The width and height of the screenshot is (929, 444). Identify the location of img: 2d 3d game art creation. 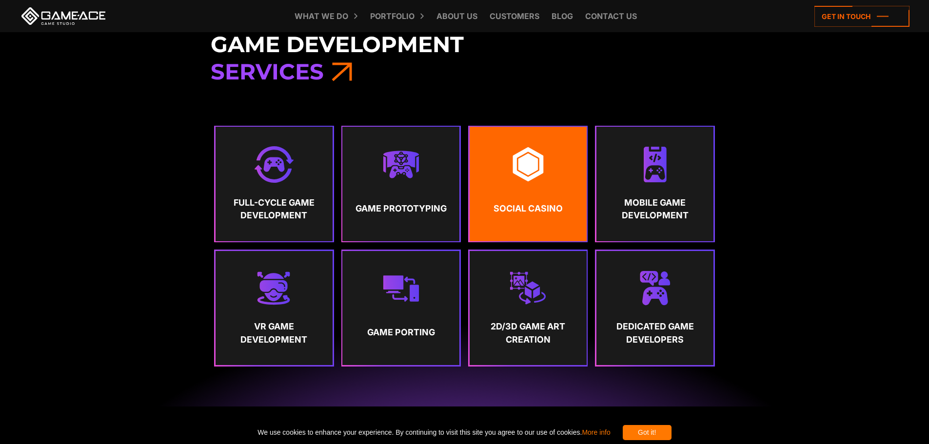
(528, 288).